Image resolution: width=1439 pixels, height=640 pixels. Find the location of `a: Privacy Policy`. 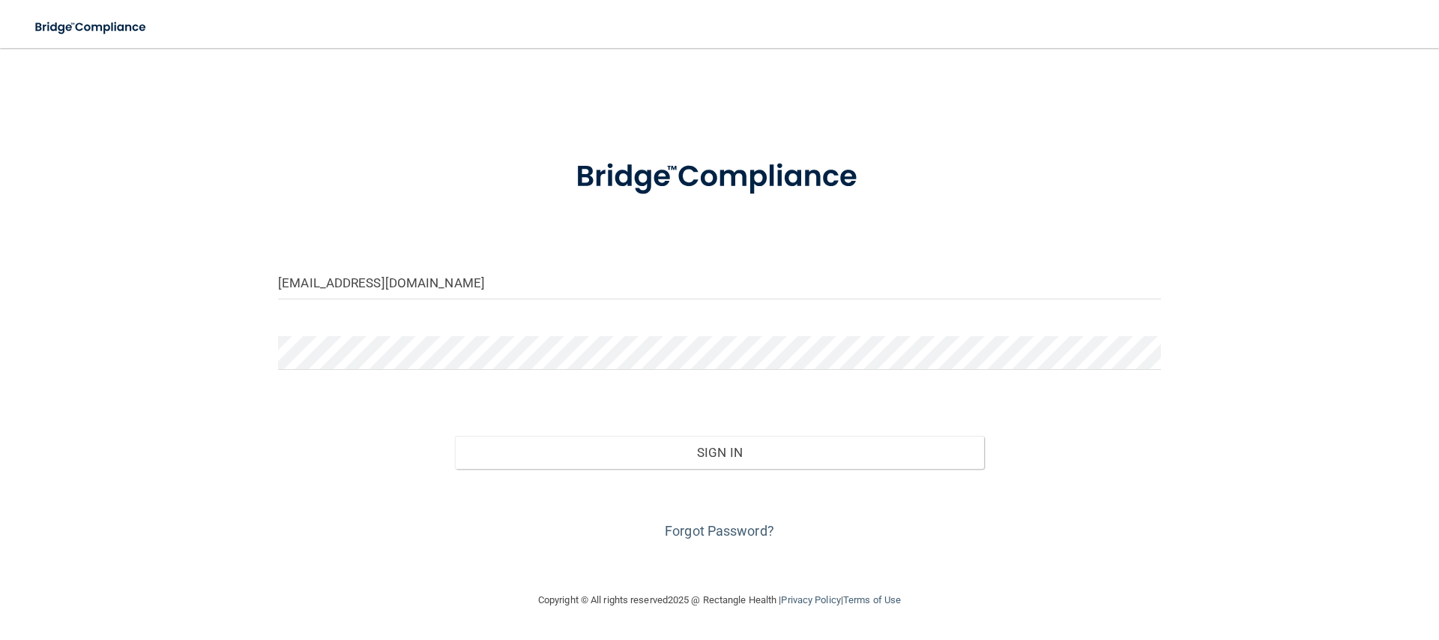

a: Privacy Policy is located at coordinates (810, 599).